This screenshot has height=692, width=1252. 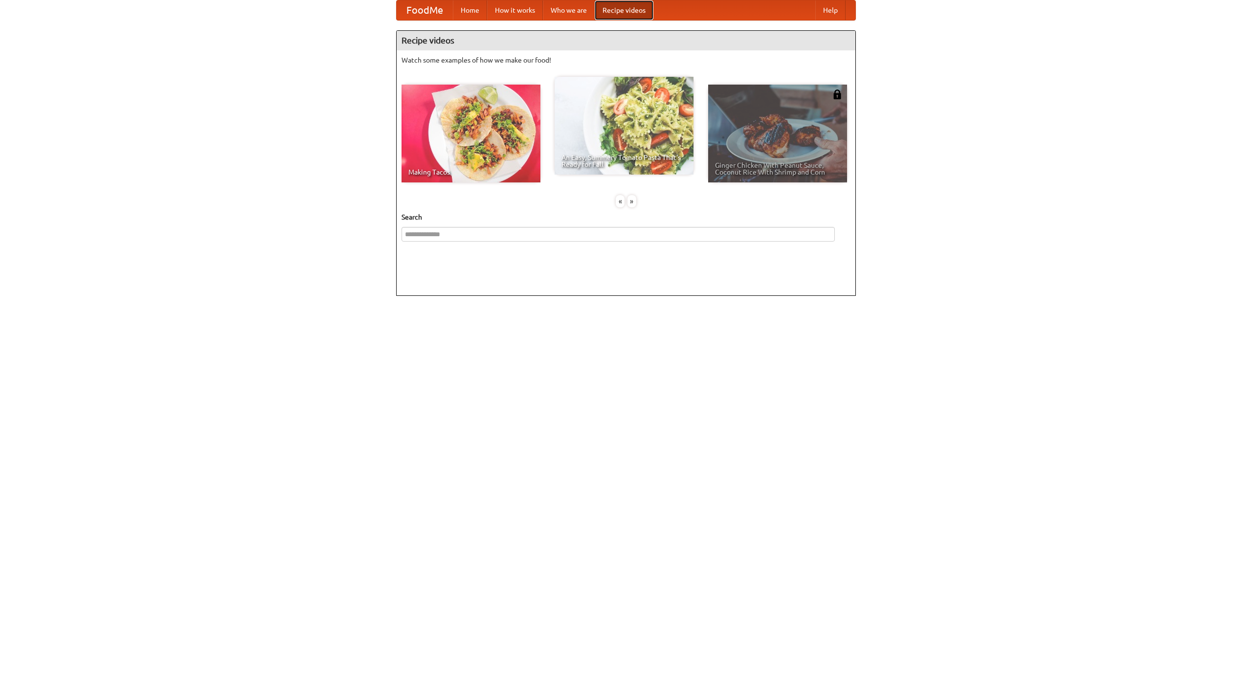 I want to click on a: FoodMe, so click(x=424, y=10).